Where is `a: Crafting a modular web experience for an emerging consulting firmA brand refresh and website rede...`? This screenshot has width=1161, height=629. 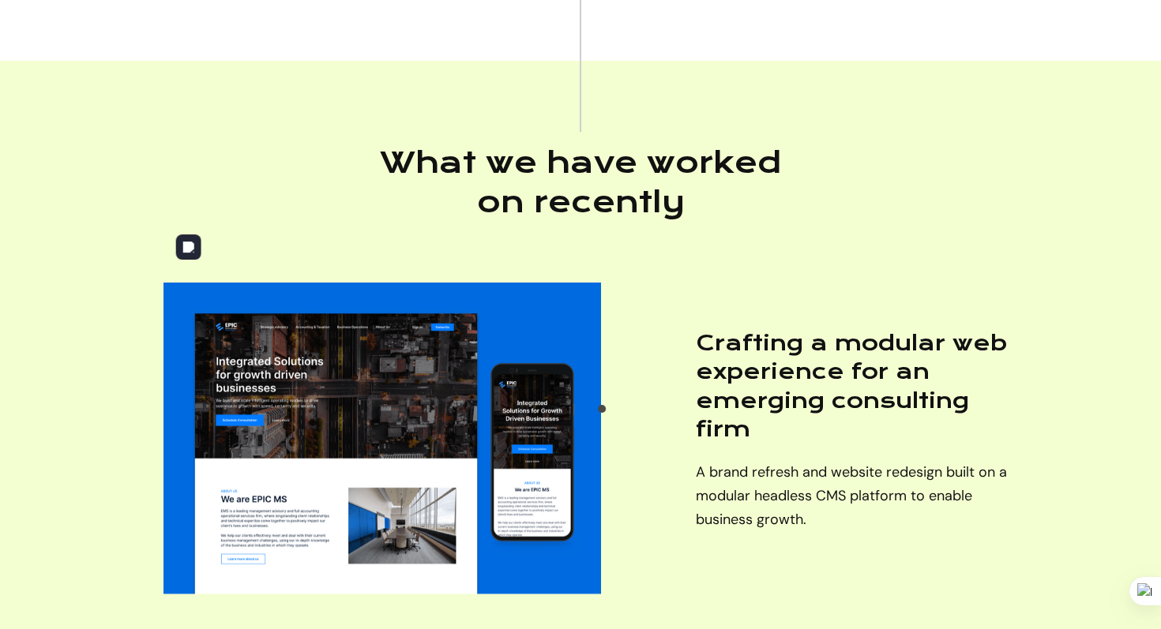 a: Crafting a modular web experience for an emerging consulting firmA brand refresh and website rede... is located at coordinates (854, 438).